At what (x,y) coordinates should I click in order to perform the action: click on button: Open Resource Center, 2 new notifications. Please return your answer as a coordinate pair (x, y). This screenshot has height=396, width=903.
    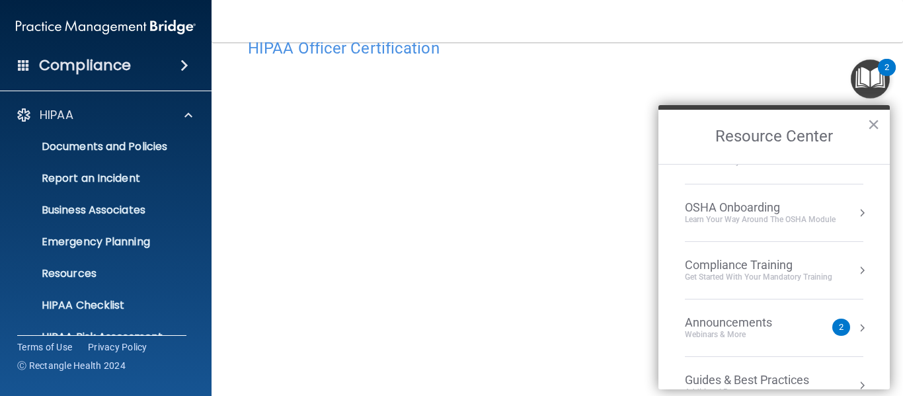
    Looking at the image, I should click on (870, 79).